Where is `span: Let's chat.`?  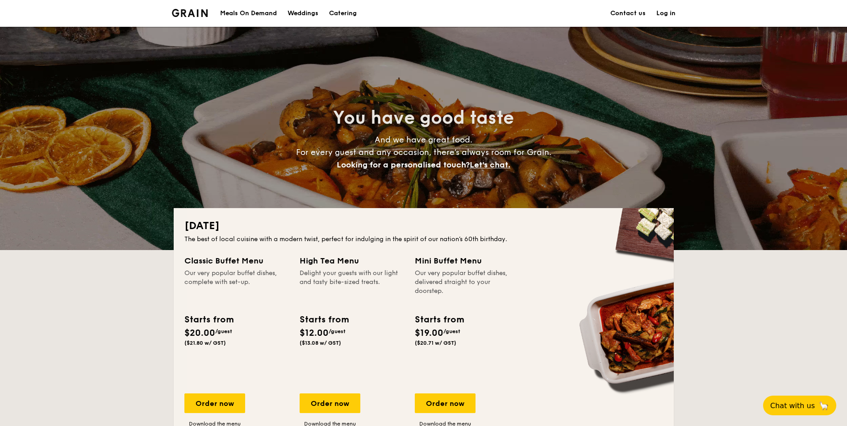 span: Let's chat. is located at coordinates (490, 165).